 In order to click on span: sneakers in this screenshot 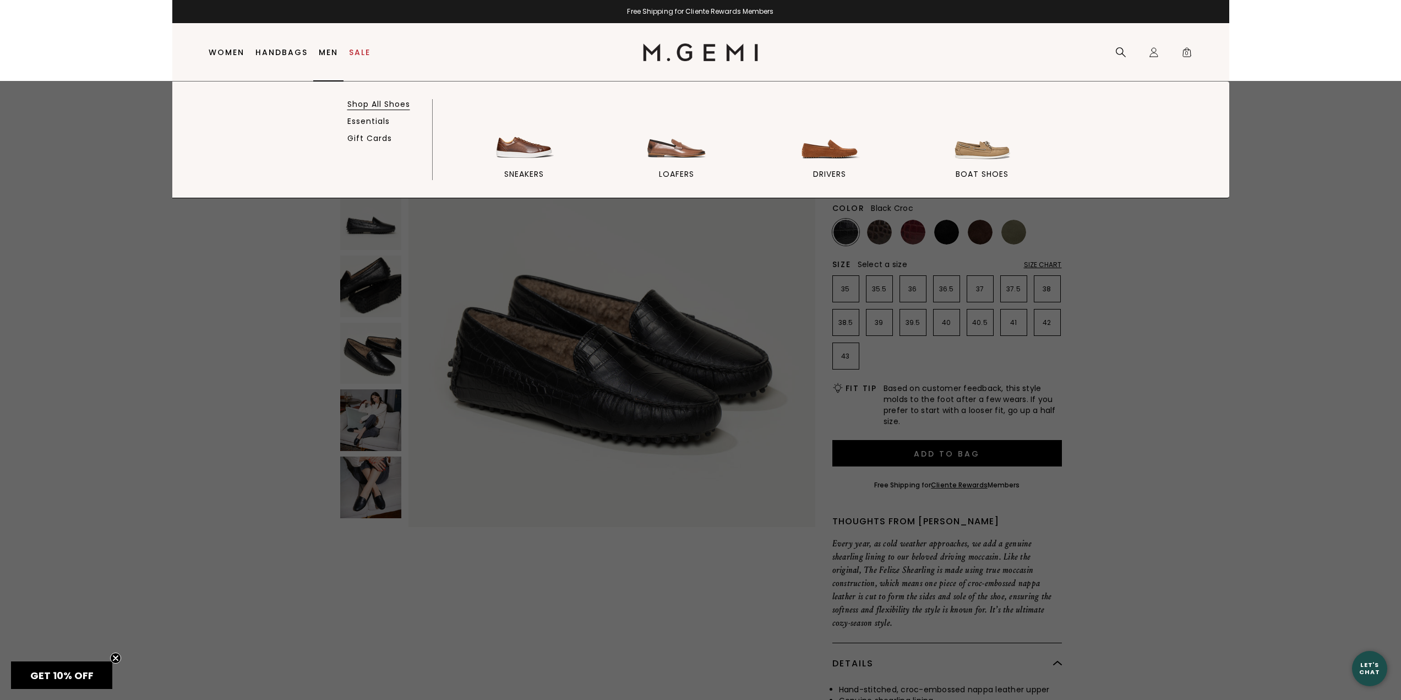, I will do `click(524, 174)`.